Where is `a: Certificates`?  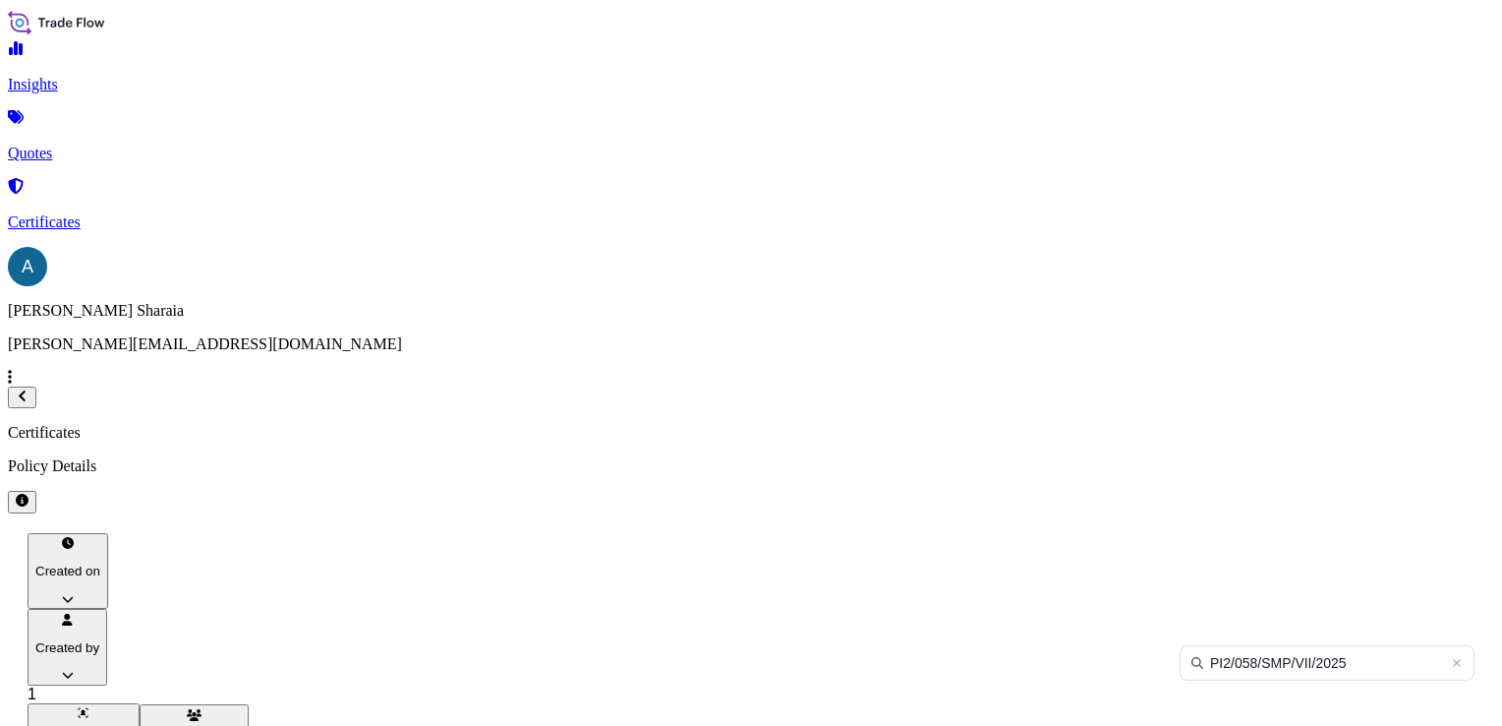
a: Certificates is located at coordinates (751, 206).